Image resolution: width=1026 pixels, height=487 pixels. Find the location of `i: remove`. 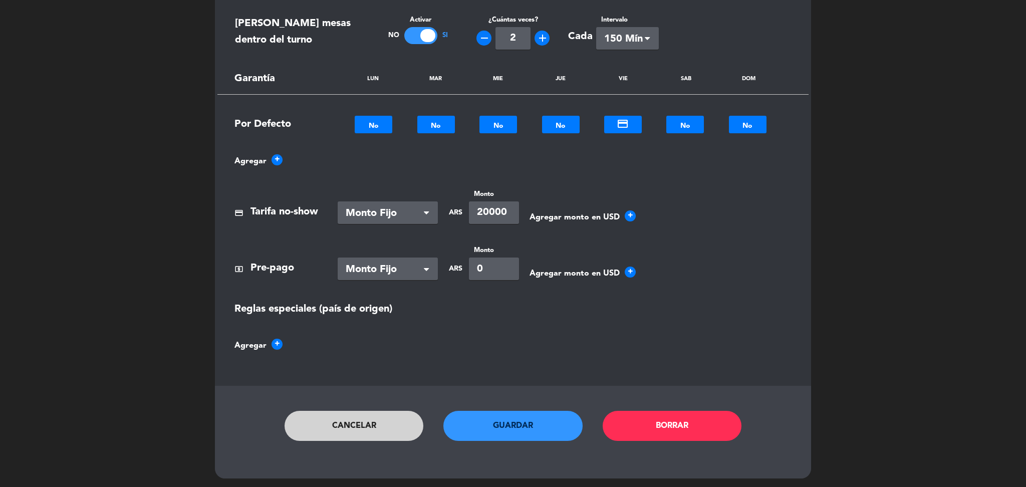

i: remove is located at coordinates (484, 38).